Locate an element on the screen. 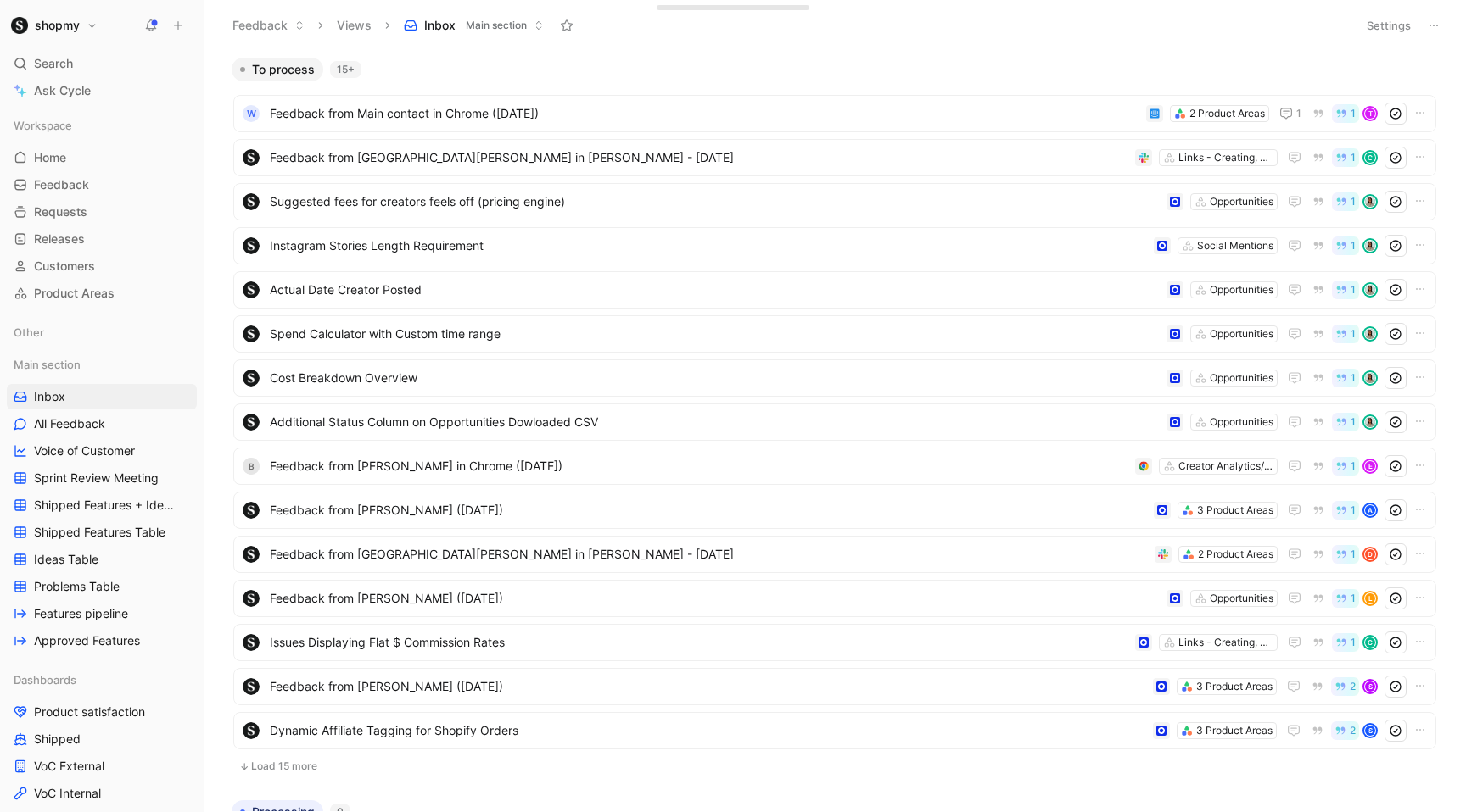 The width and height of the screenshot is (1466, 812). div: B is located at coordinates (251, 467).